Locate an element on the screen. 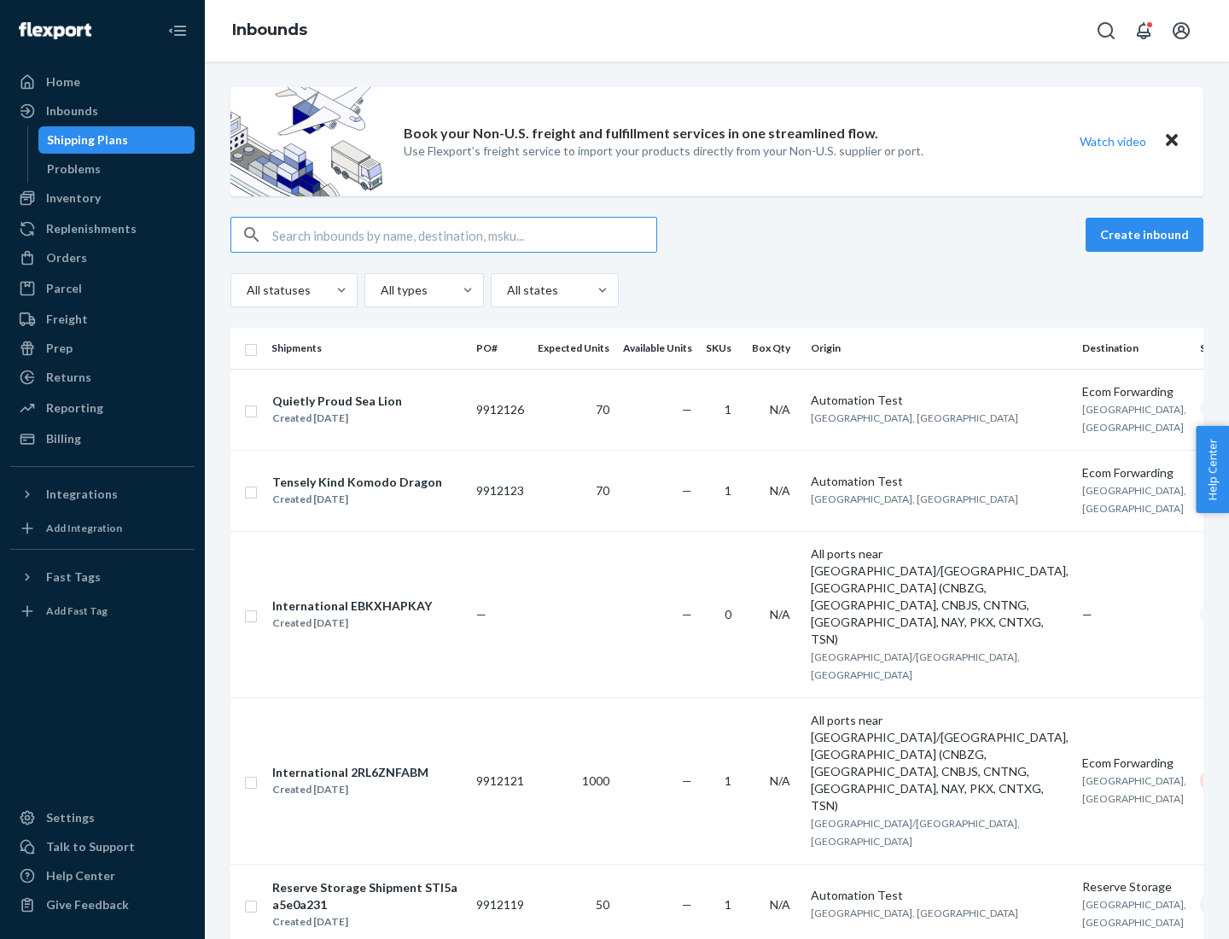 The image size is (1229, 939). div: Inbounds is located at coordinates (72, 111).